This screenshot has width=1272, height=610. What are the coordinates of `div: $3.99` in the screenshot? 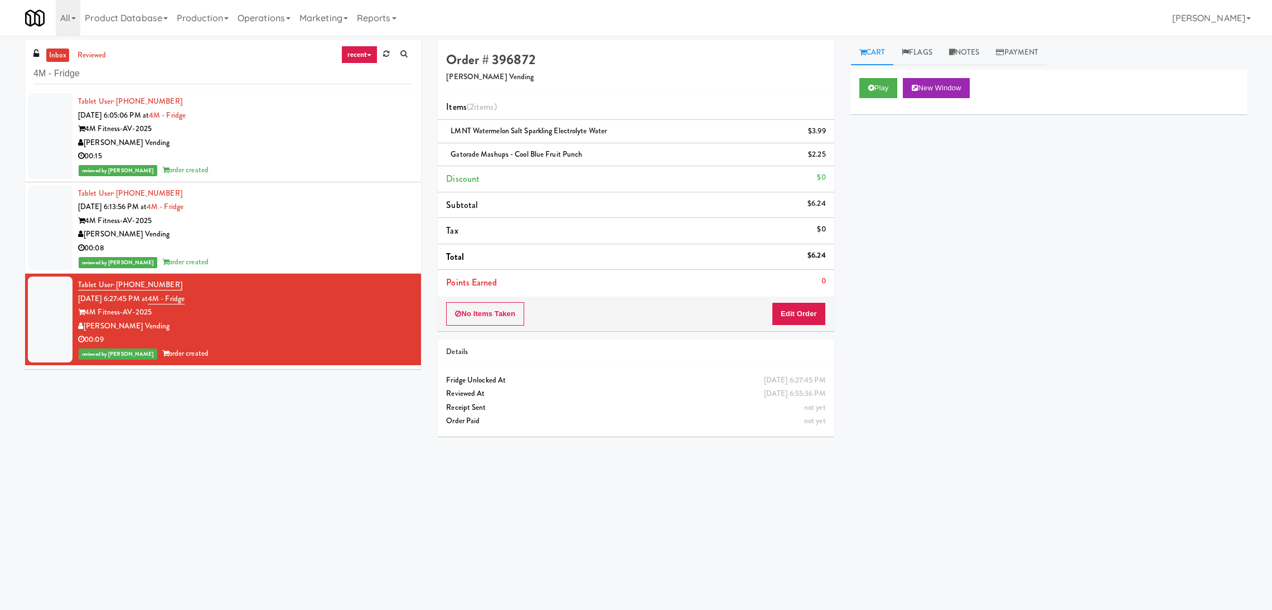 It's located at (817, 131).